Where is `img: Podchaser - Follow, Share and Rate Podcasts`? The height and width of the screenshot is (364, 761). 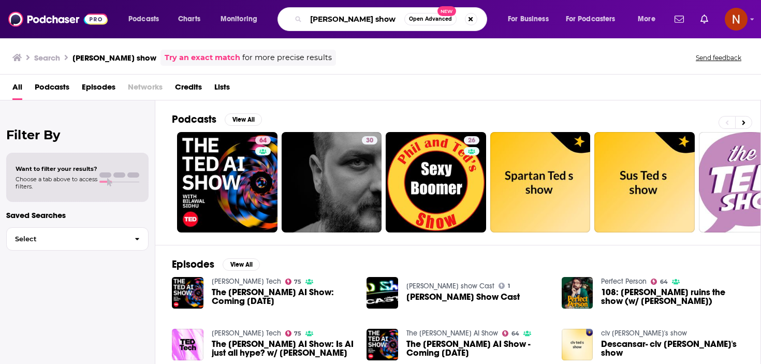 img: Podchaser - Follow, Share and Rate Podcasts is located at coordinates (58, 19).